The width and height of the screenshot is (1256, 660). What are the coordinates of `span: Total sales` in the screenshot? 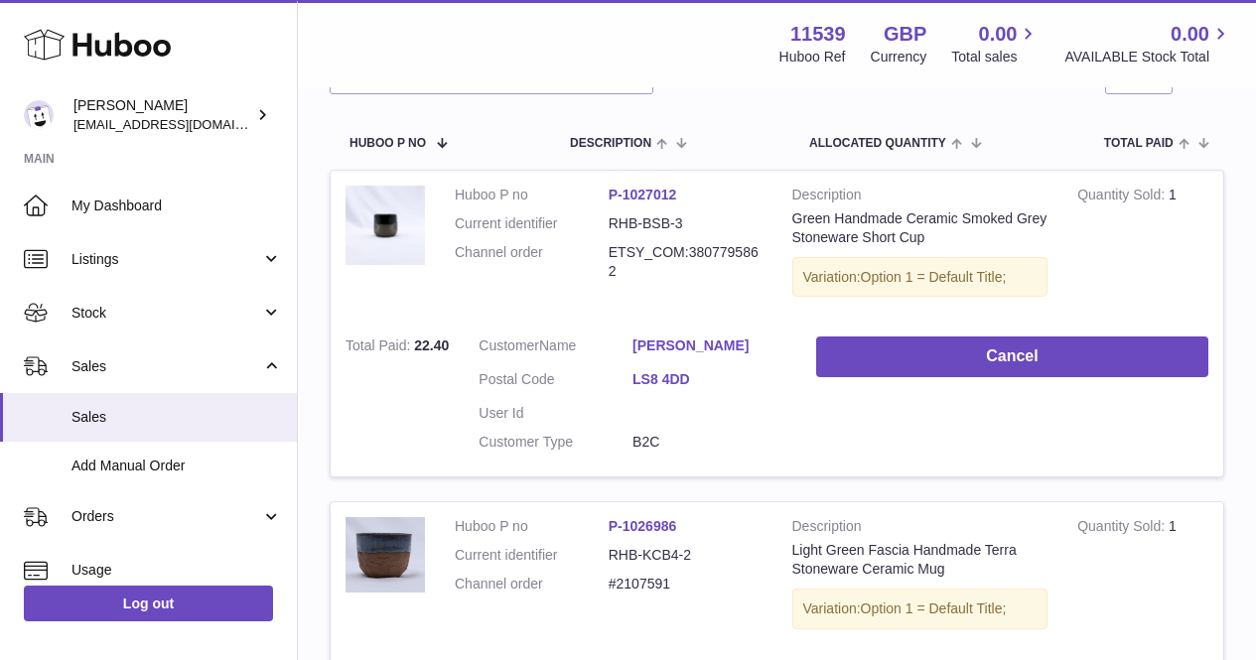 It's located at (995, 57).